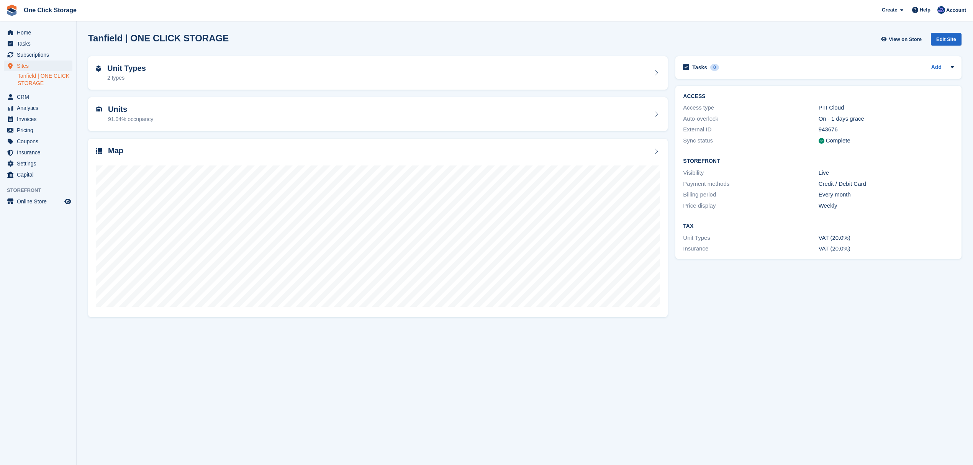 The image size is (973, 465). I want to click on div: Live, so click(886, 173).